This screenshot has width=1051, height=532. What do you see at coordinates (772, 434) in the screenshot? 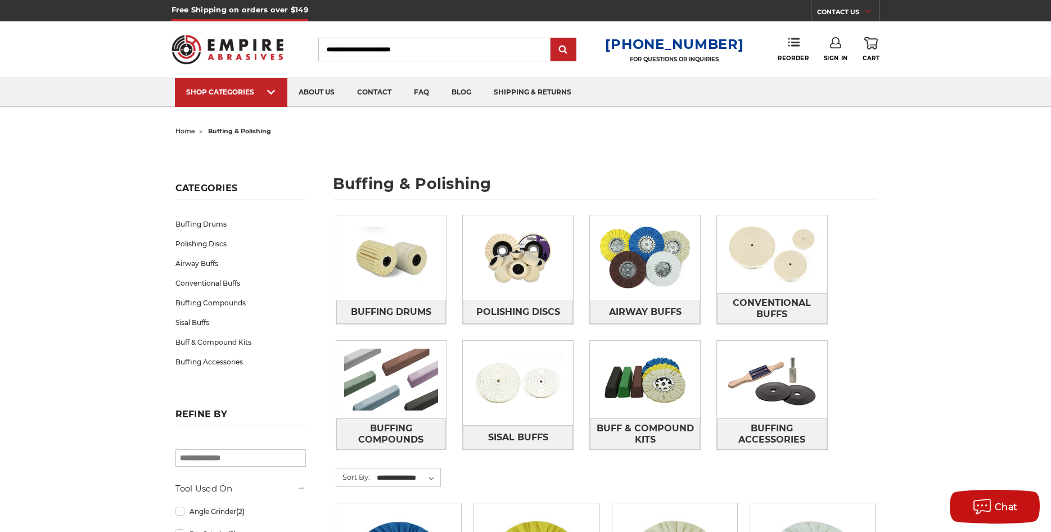
I see `span: Buffing Accessories` at bounding box center [772, 434].